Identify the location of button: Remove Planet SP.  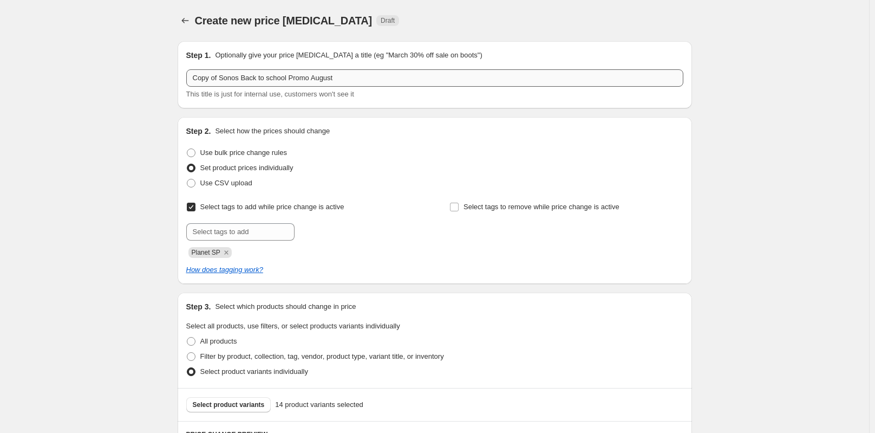
(226, 252).